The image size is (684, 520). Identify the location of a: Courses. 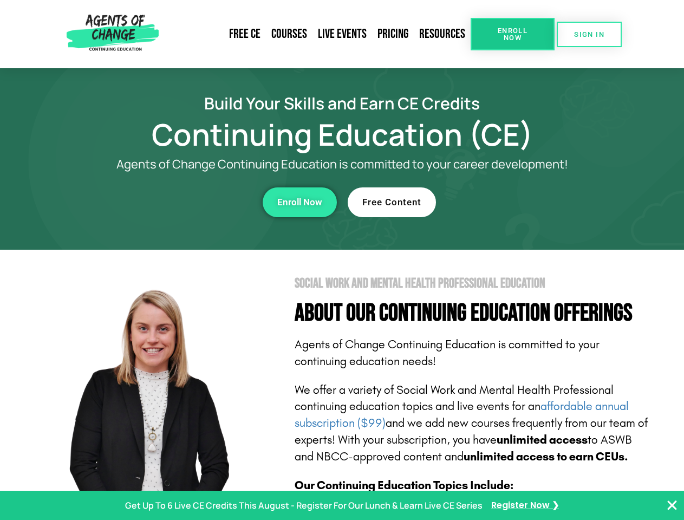
(289, 34).